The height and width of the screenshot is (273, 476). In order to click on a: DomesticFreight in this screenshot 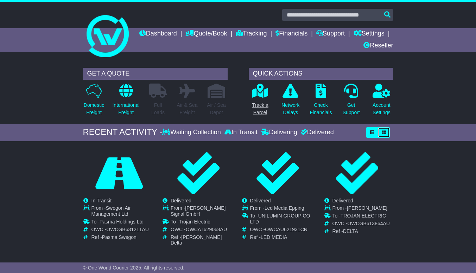, I will do `click(94, 102)`.